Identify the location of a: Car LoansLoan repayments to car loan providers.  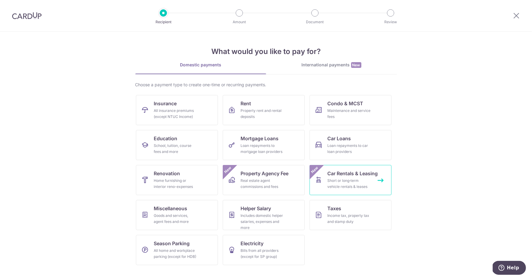
(351, 145).